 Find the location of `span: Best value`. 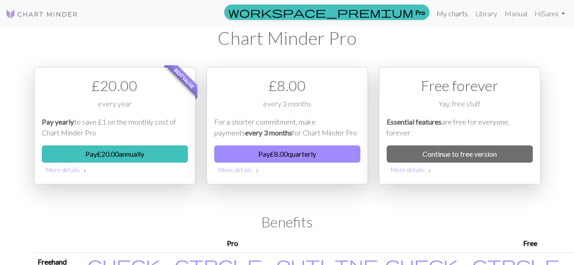

span: Best value is located at coordinates (184, 78).